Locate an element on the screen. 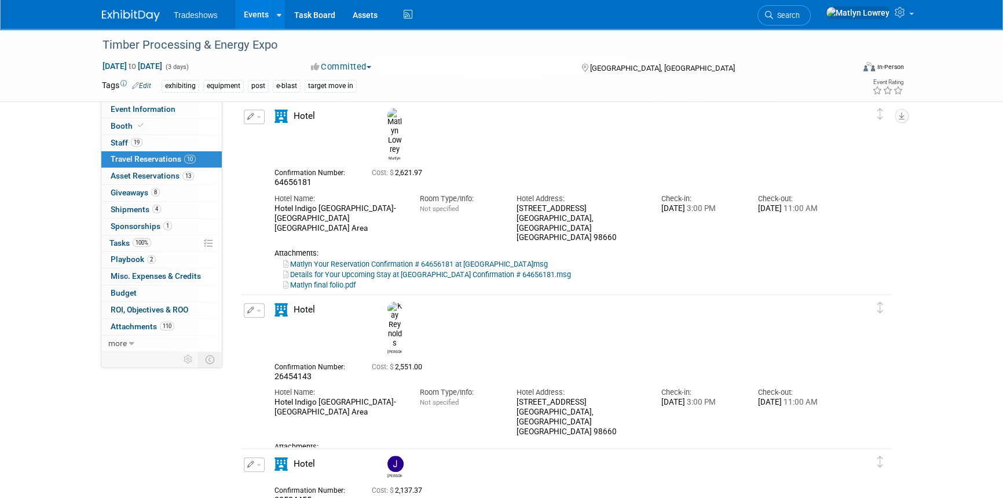 The width and height of the screenshot is (1003, 498). div: Matlyn Lowrey is located at coordinates (394, 134).